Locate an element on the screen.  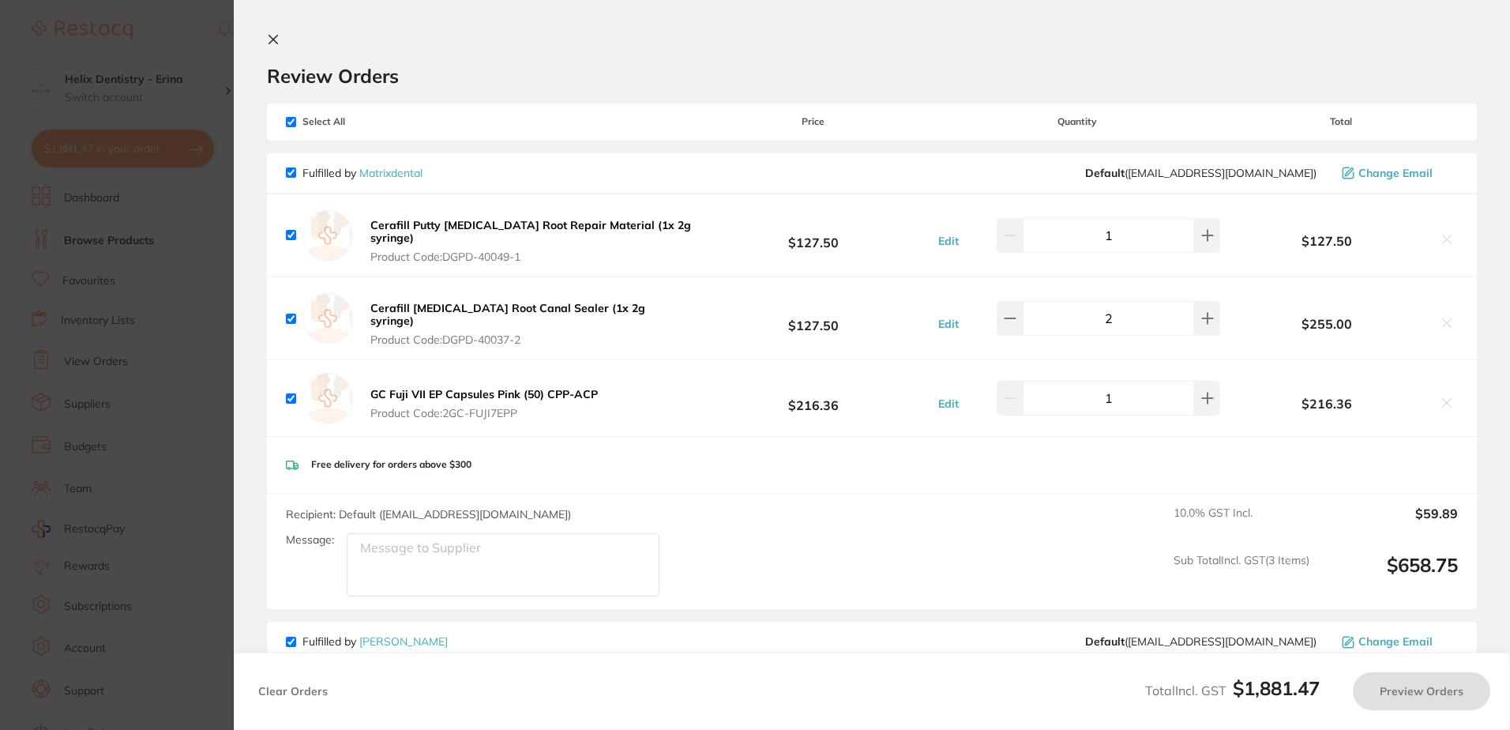
span: save@adamdental.com.au is located at coordinates (1200, 641).